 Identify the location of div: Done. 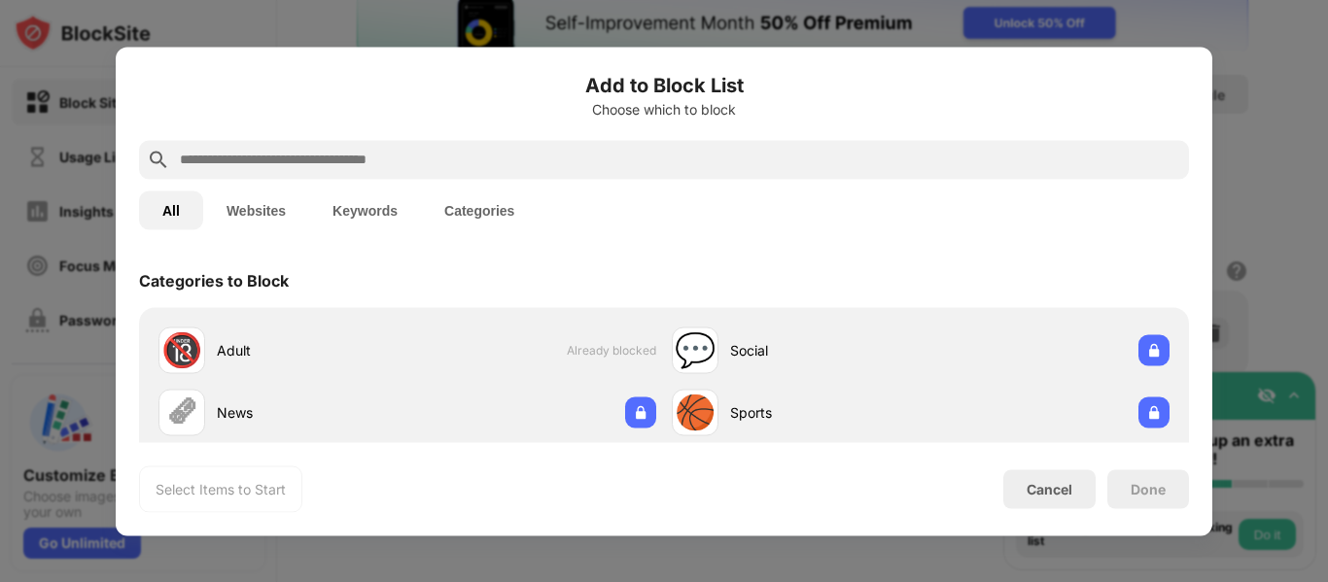
(1148, 489).